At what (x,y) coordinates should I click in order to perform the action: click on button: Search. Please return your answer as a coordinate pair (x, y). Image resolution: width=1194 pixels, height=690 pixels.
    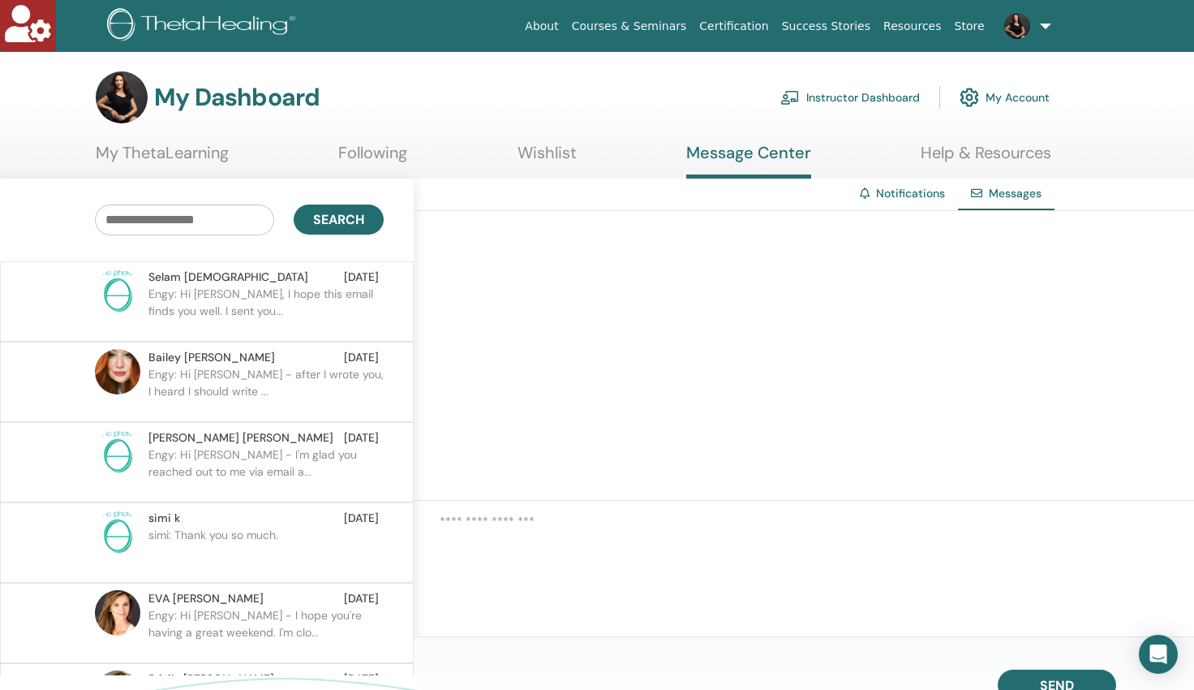
    Looking at the image, I should click on (338, 219).